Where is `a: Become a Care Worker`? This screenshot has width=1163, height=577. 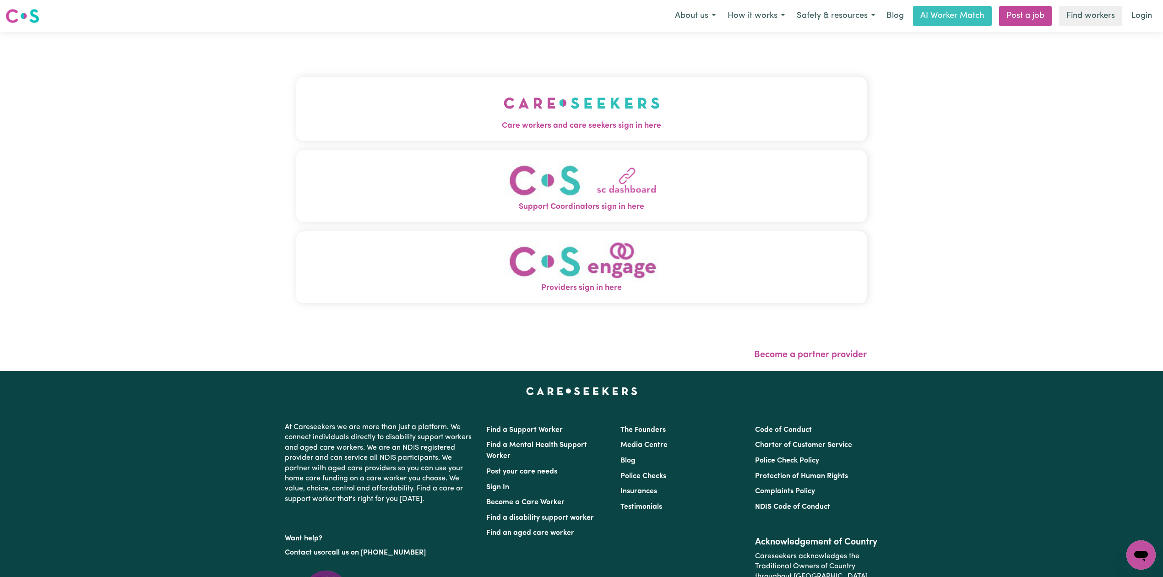 a: Become a Care Worker is located at coordinates (525, 502).